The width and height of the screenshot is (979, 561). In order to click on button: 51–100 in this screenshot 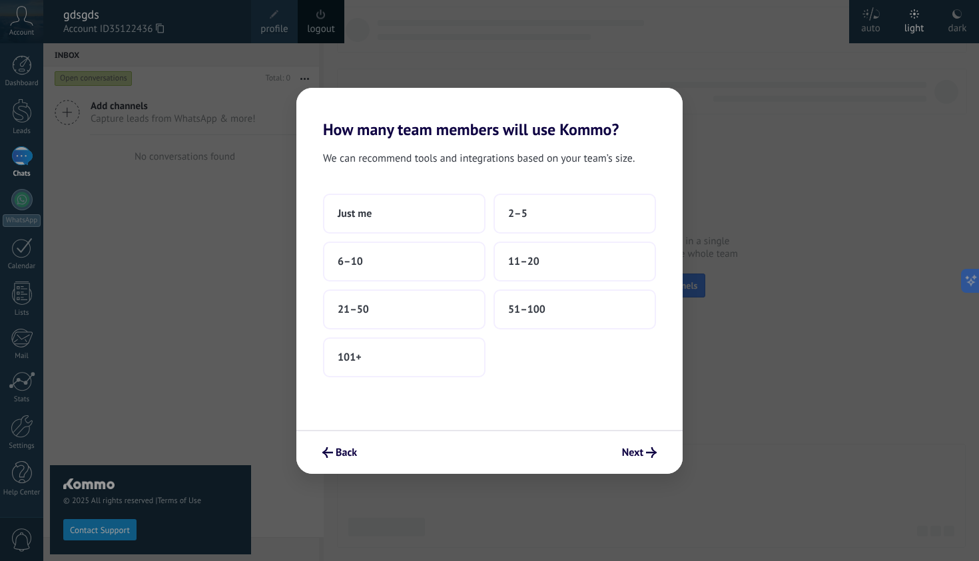, I will do `click(575, 310)`.